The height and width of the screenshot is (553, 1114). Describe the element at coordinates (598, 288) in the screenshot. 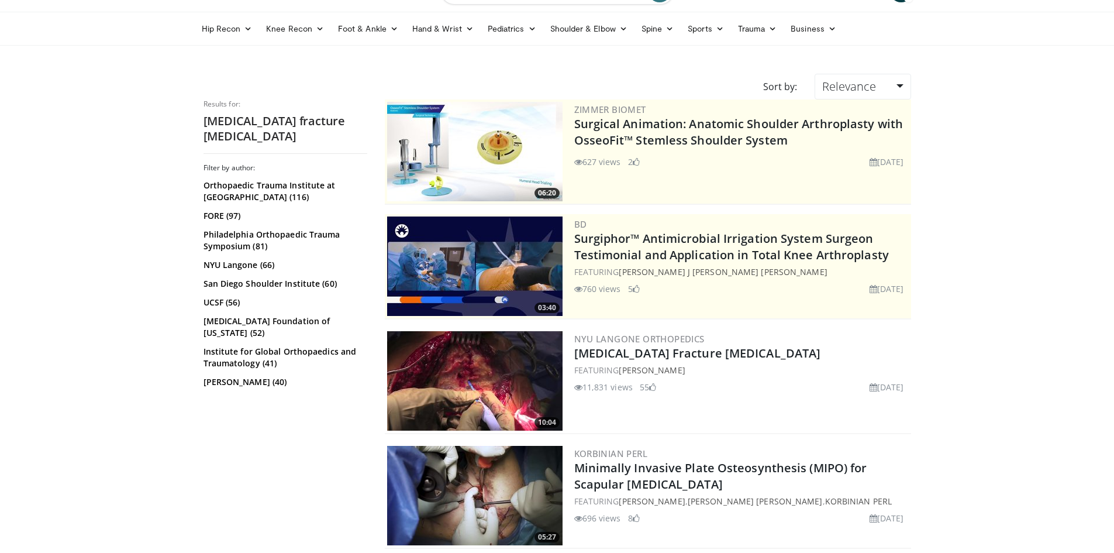

I see `li: 760 views` at that location.